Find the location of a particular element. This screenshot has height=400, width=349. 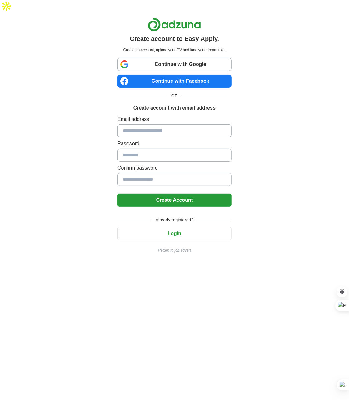

label: Email address is located at coordinates (174, 119).